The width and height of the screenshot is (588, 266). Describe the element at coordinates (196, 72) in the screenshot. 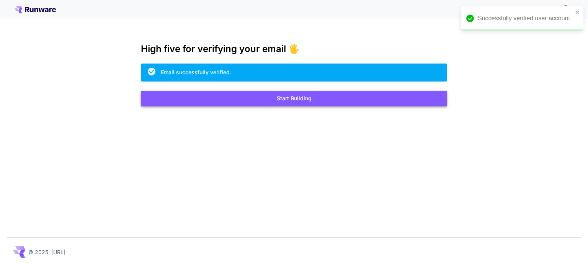

I see `div: Email successfully verified.` at that location.